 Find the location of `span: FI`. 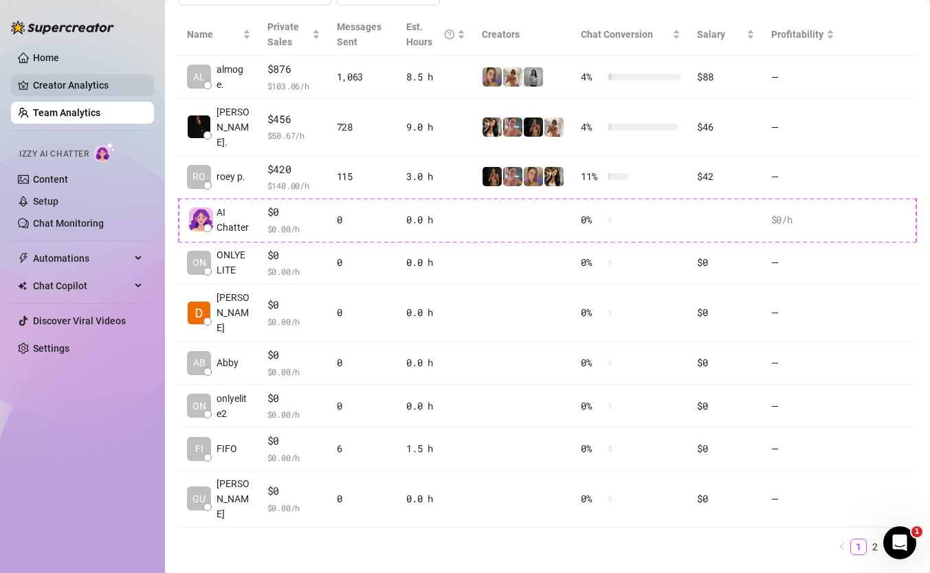

span: FI is located at coordinates (199, 449).